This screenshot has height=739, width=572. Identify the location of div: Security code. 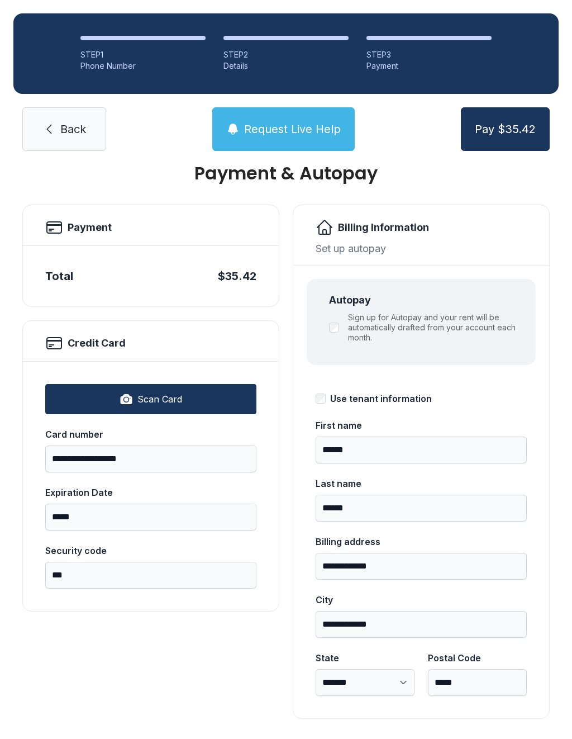
(151, 550).